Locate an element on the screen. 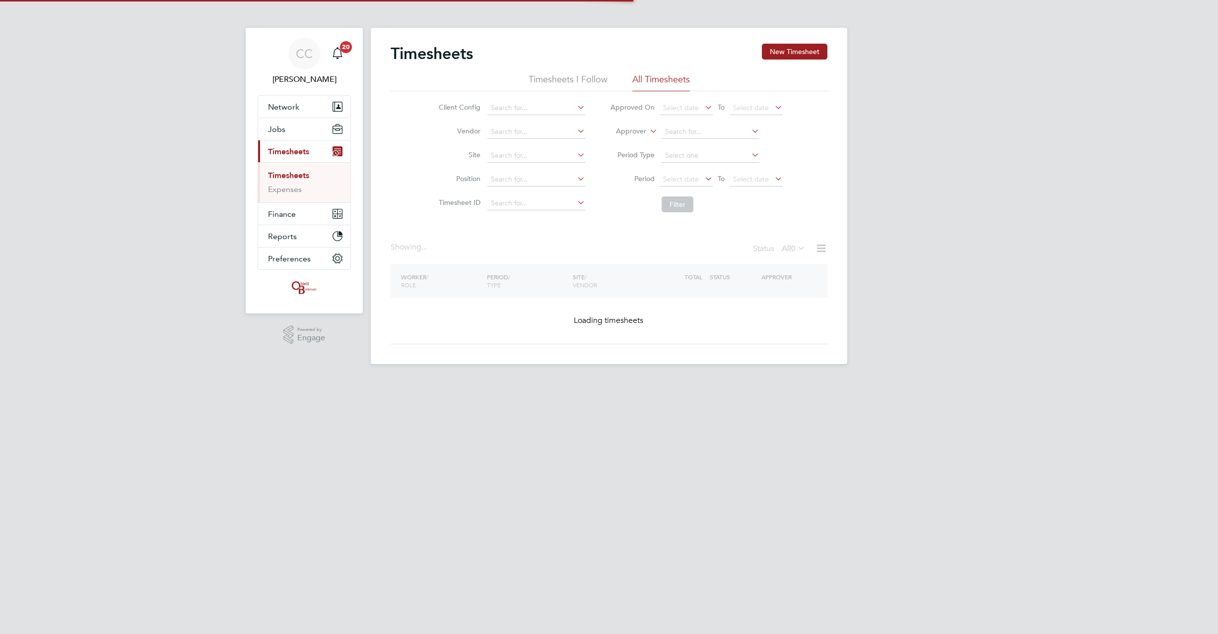 The width and height of the screenshot is (1218, 634). label: Timesheet ID is located at coordinates (458, 202).